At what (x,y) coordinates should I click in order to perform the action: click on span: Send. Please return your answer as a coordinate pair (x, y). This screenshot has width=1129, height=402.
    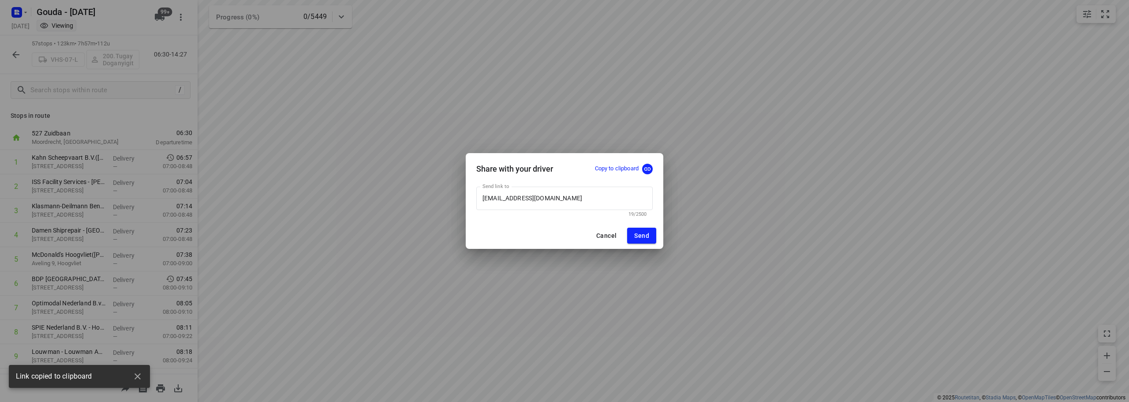
    Looking at the image, I should click on (642, 236).